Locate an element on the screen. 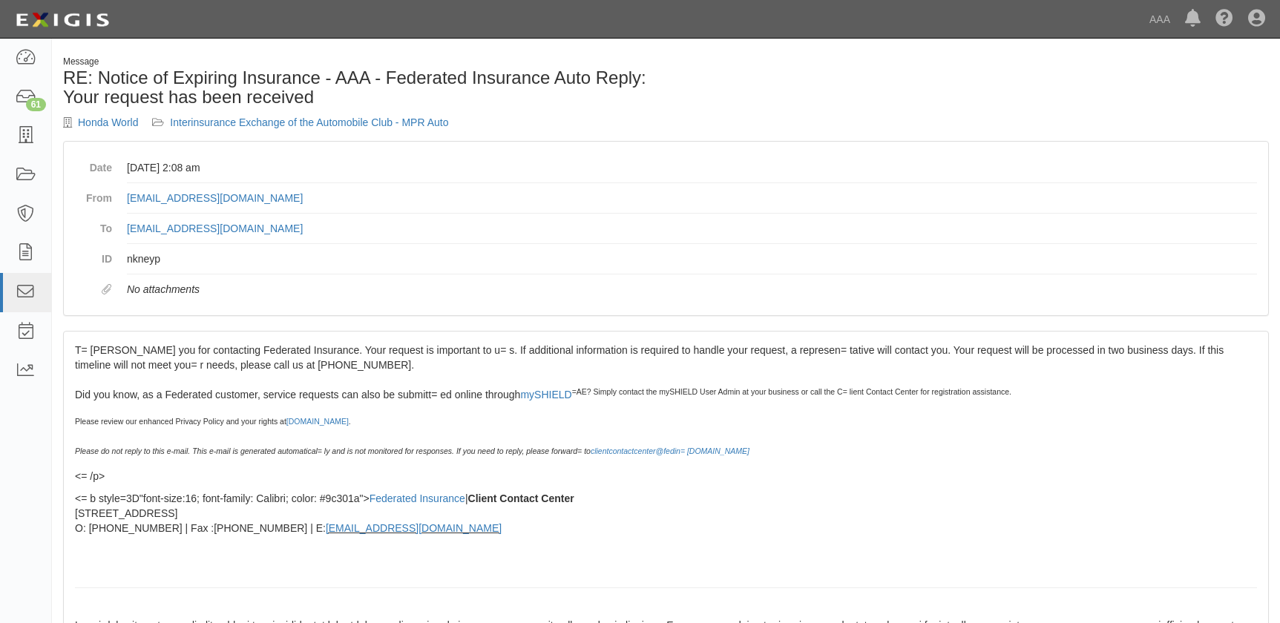 This screenshot has height=623, width=1280. div: Message is located at coordinates (359, 62).